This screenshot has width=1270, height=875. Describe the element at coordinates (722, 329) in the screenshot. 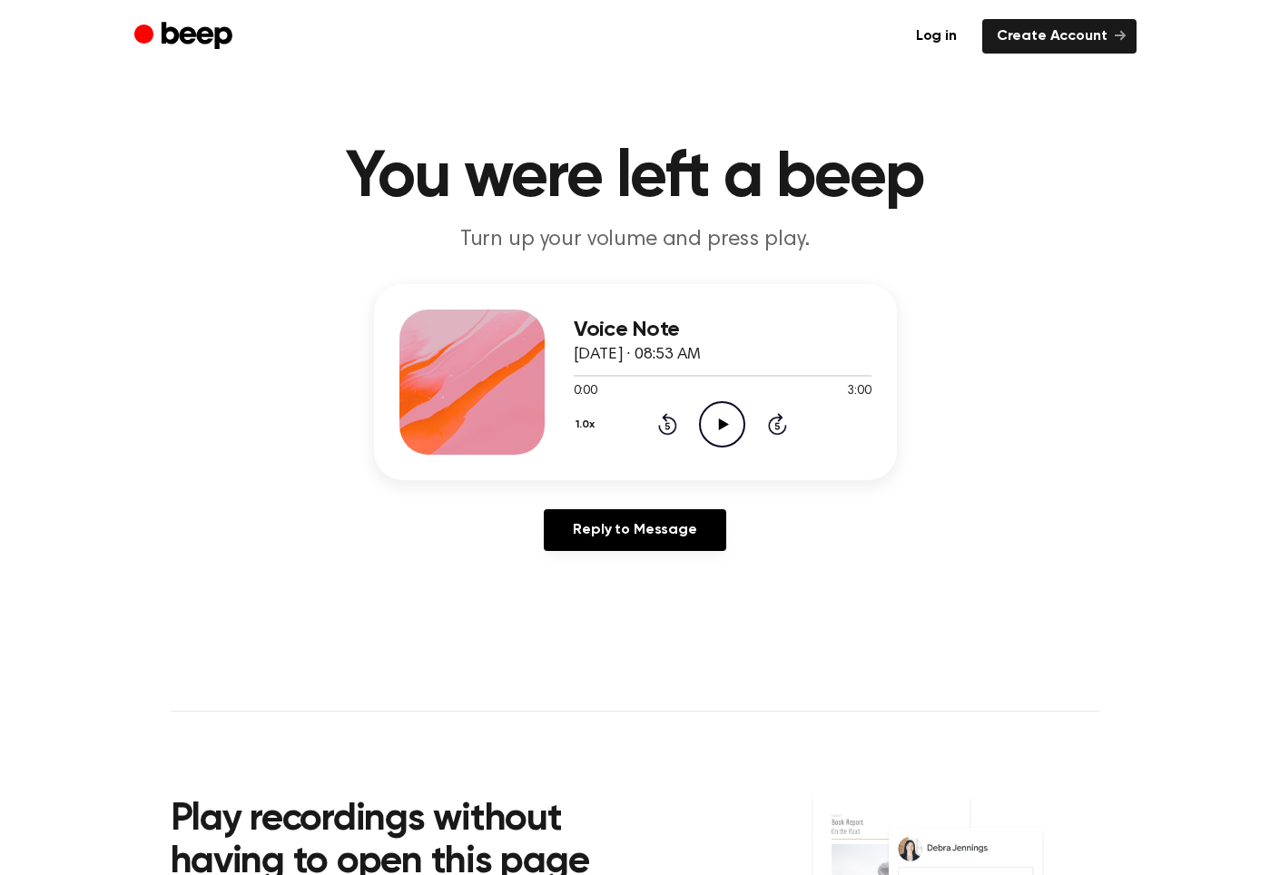

I see `h3: Voice Note` at that location.